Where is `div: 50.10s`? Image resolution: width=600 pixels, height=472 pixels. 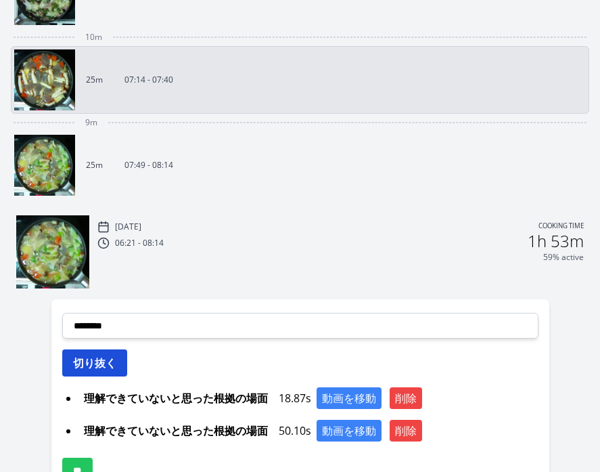
div: 50.10s is located at coordinates (309, 431).